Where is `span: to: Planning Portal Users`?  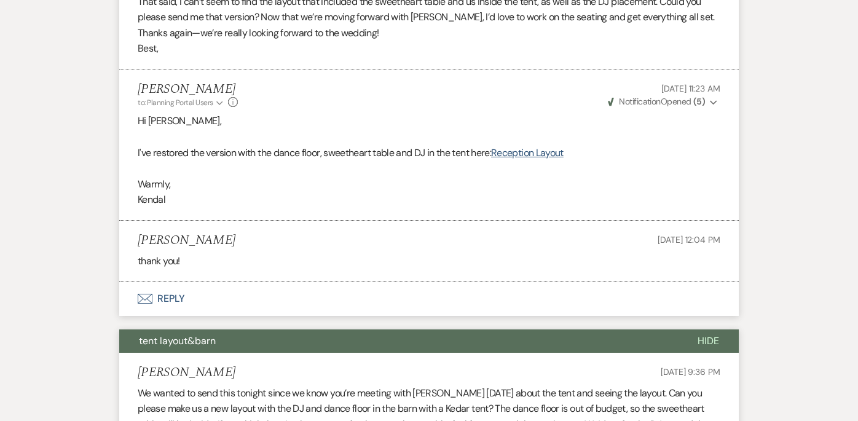 span: to: Planning Portal Users is located at coordinates (175, 103).